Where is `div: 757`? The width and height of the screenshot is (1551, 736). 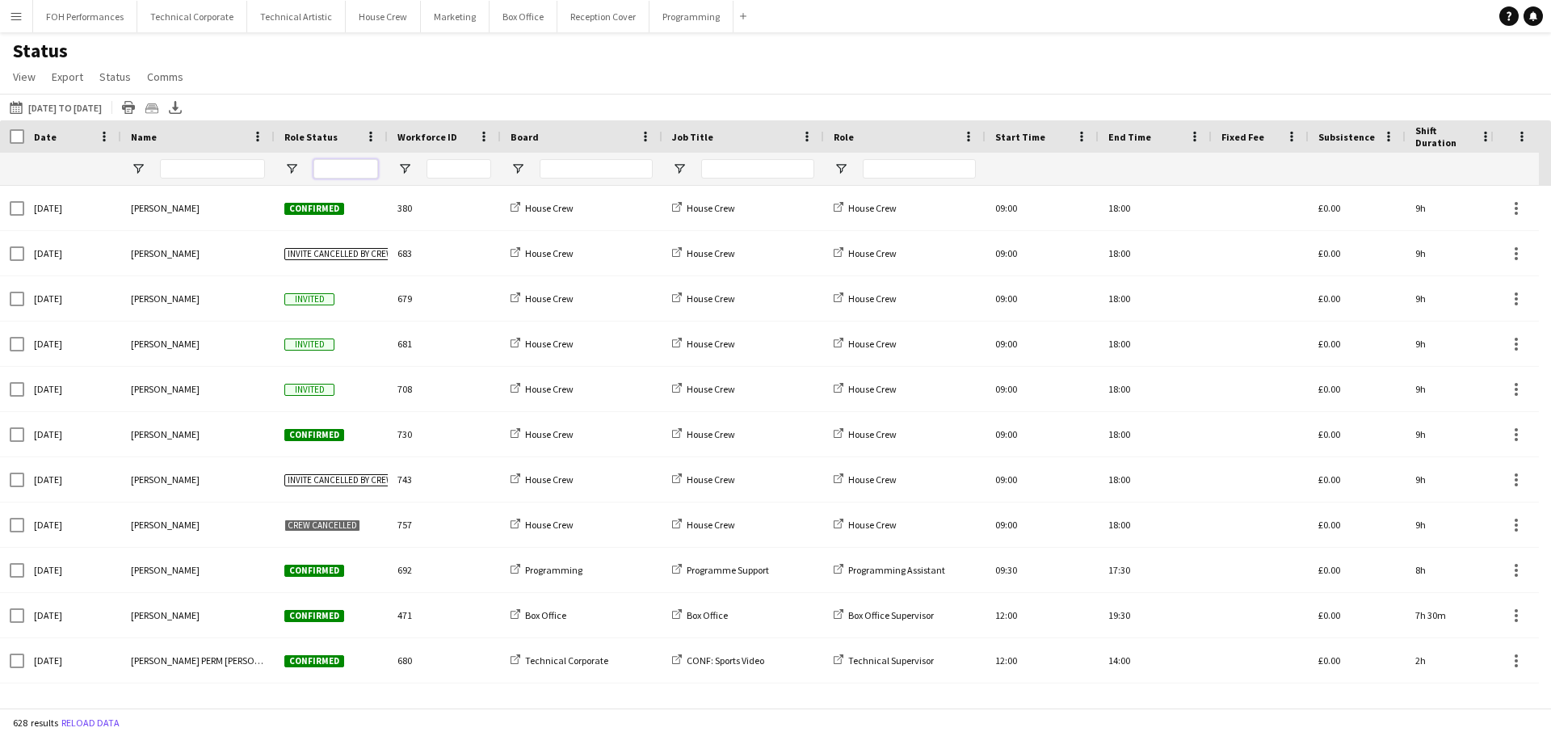
div: 757 is located at coordinates (444, 524).